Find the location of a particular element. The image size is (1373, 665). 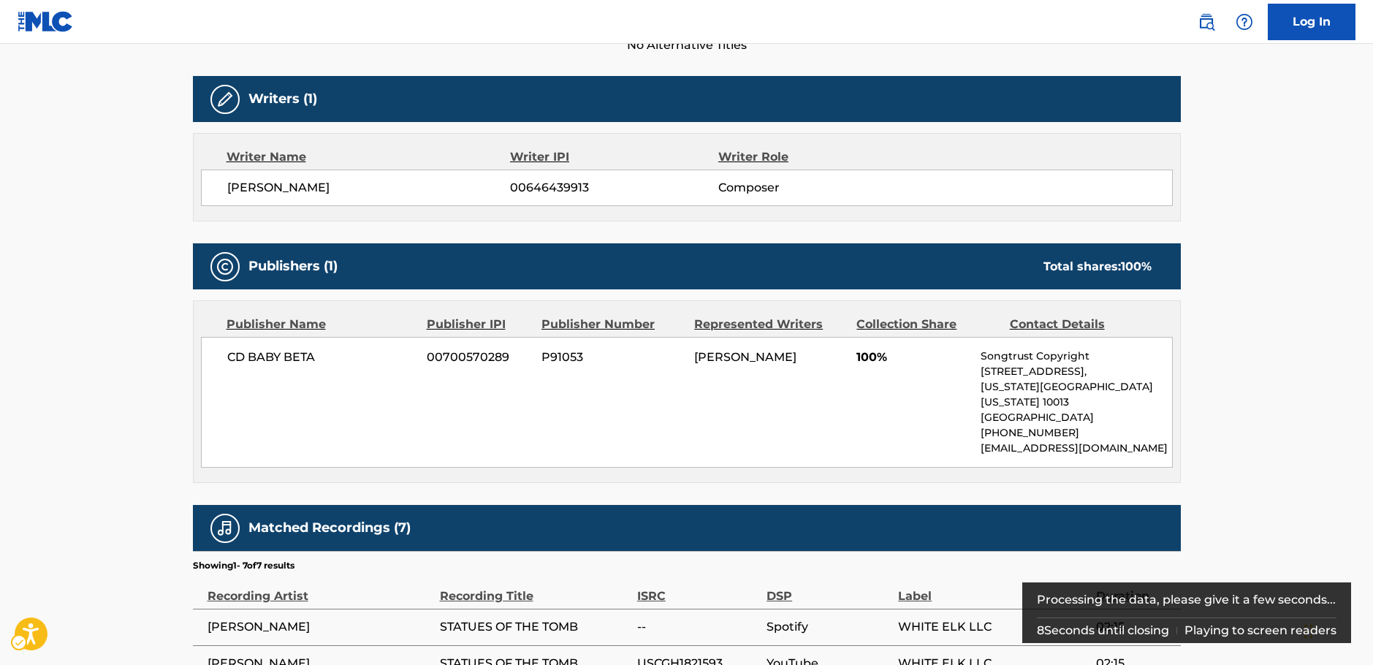

div: Writer IPI is located at coordinates (614, 157).